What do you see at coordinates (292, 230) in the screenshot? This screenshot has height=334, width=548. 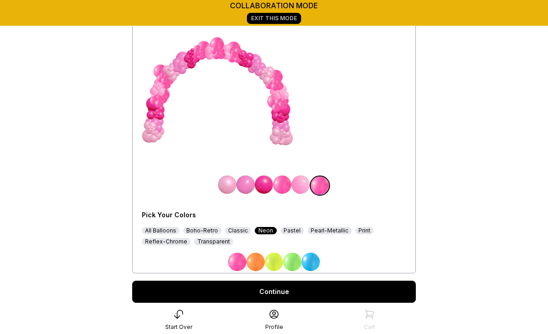 I see `div: Pastel` at bounding box center [292, 230].